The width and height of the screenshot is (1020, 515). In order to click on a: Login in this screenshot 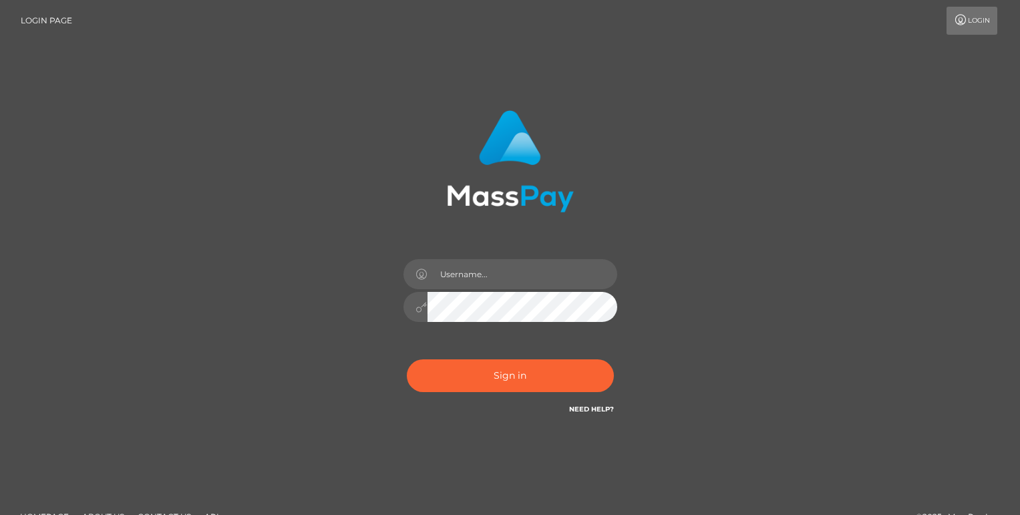, I will do `click(972, 21)`.